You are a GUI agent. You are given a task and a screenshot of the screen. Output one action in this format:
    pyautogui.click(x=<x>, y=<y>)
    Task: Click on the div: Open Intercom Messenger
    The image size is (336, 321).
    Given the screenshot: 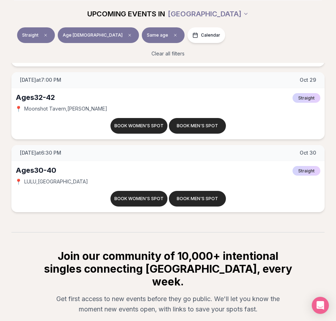 What is the action you would take?
    pyautogui.click(x=320, y=306)
    